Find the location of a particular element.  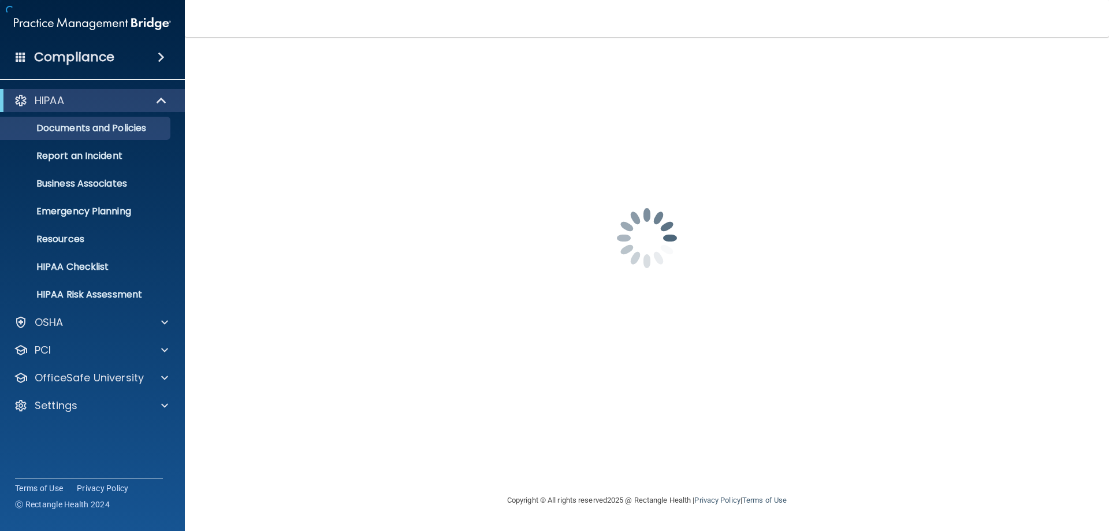

p: Resources is located at coordinates (86, 239).